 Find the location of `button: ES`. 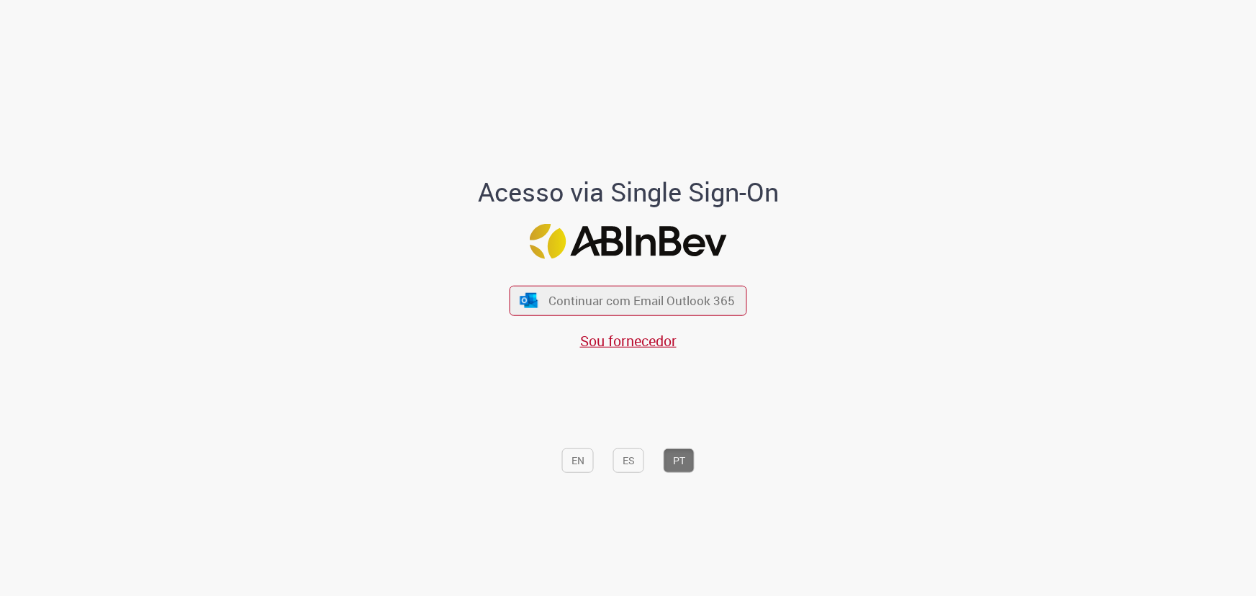

button: ES is located at coordinates (629, 461).